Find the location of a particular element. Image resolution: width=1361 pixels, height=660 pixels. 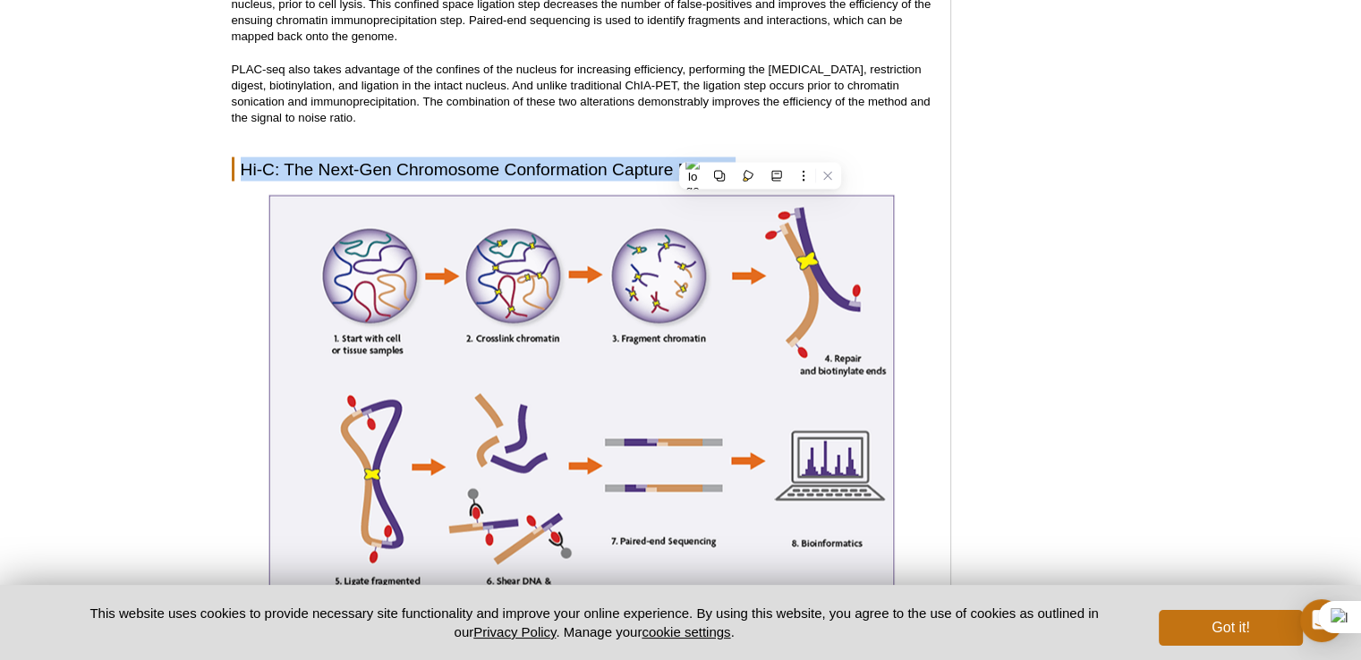

h2: Hi-C: The Next-Gen Chromosome Conformation Capture Method is located at coordinates (582, 169).